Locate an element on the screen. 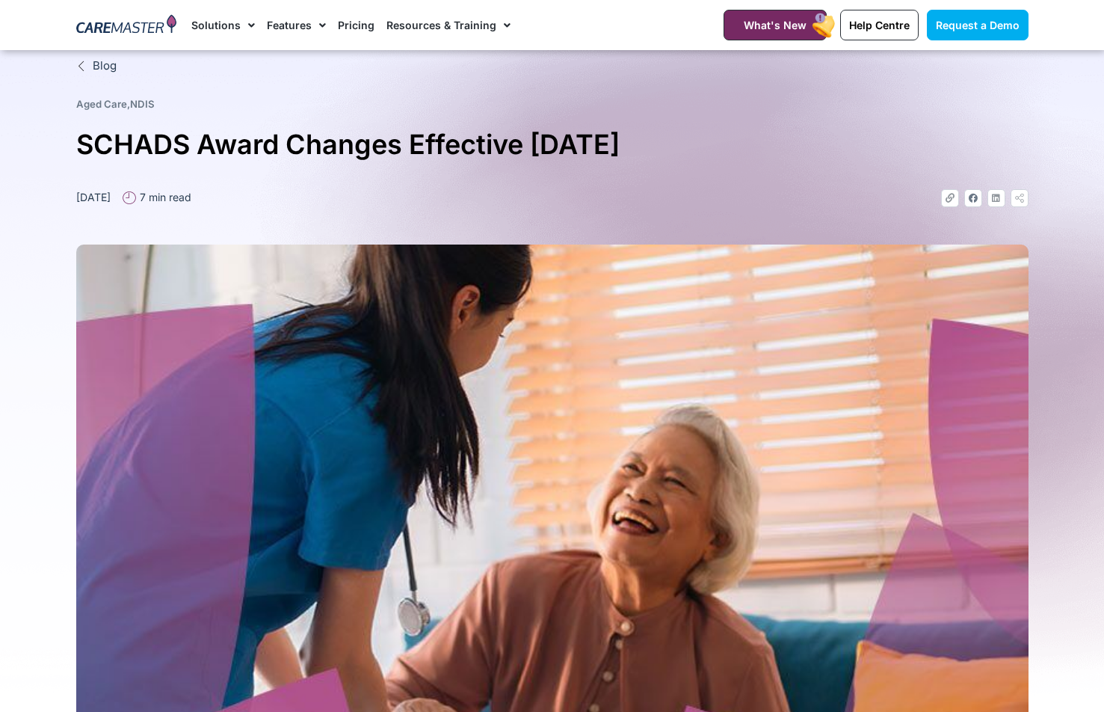 The width and height of the screenshot is (1104, 712). span: Blog is located at coordinates (102, 66).